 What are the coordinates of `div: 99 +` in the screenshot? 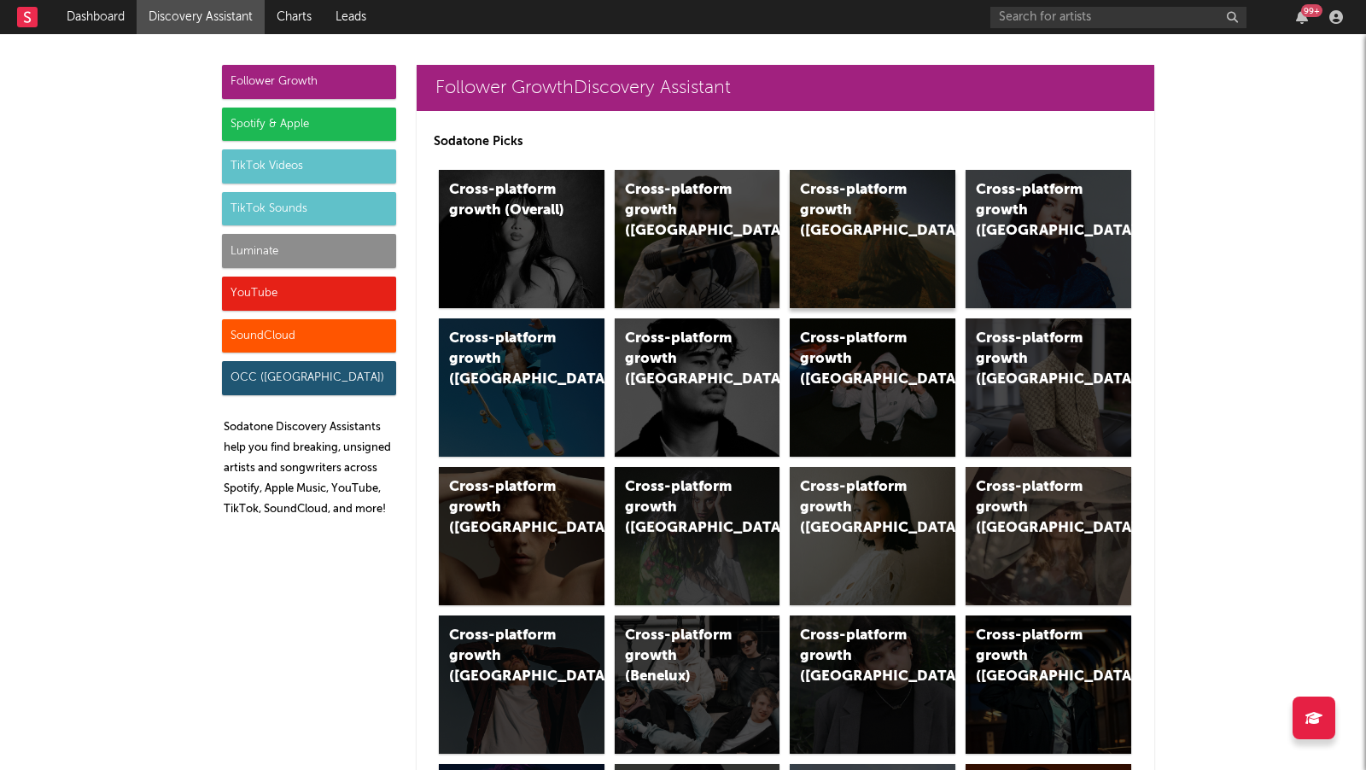 It's located at (1311, 10).